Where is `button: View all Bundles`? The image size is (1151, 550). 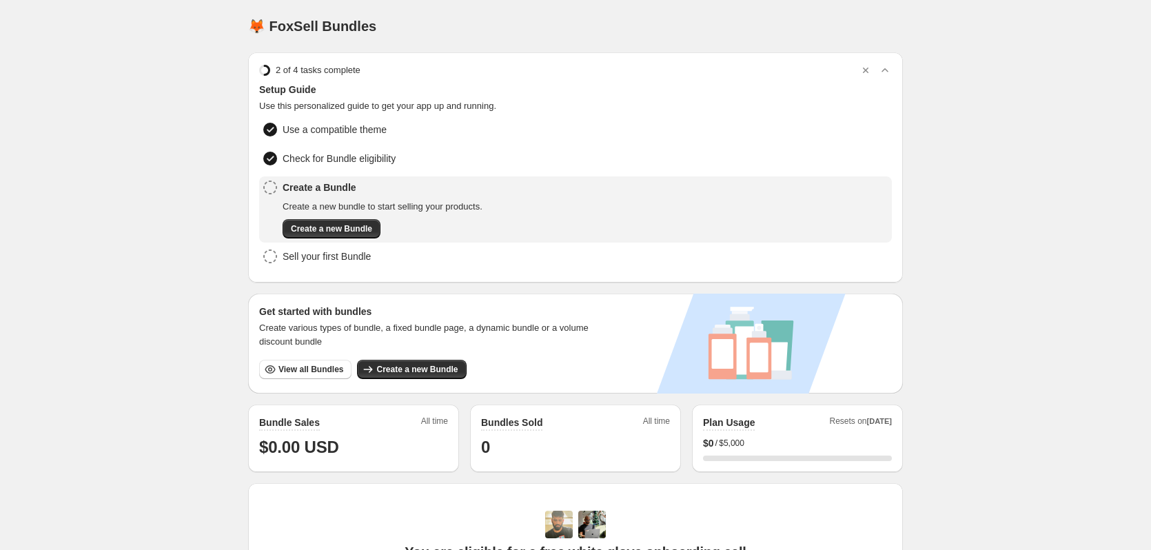 button: View all Bundles is located at coordinates (305, 369).